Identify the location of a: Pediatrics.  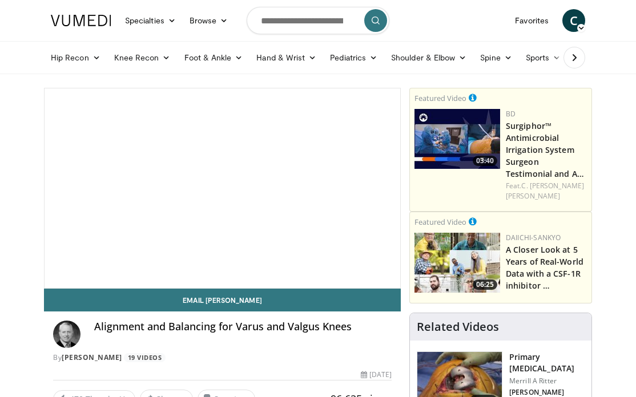
(353, 58).